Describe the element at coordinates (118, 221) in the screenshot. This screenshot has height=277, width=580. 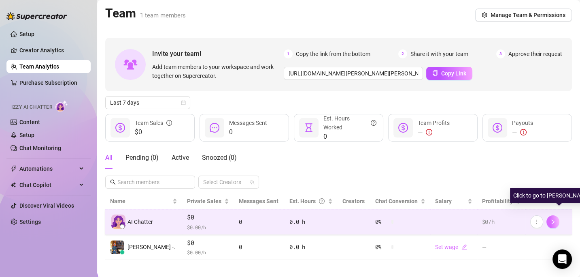
I see `img: izzy-ai-chatter-avatar-DDCN_rTZ.svg` at that location.